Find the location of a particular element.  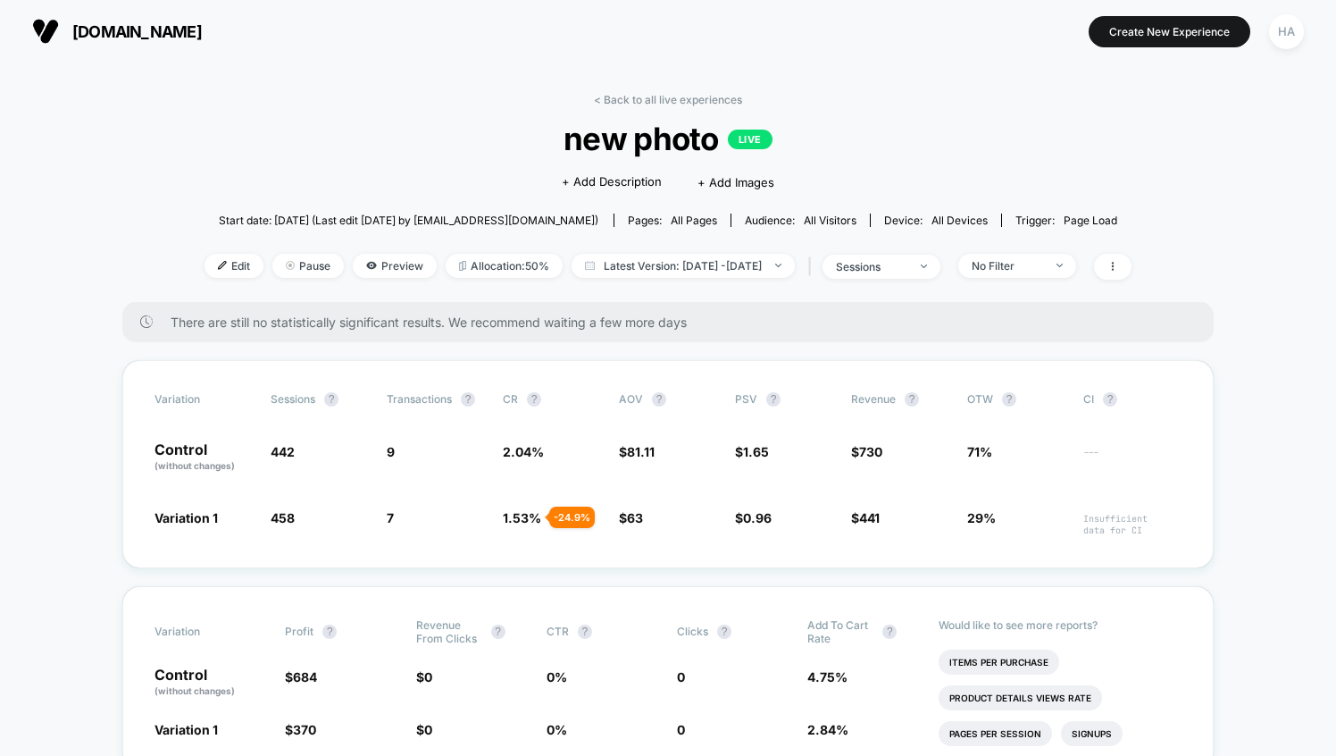

li: Items Per Purchase is located at coordinates (998, 662).